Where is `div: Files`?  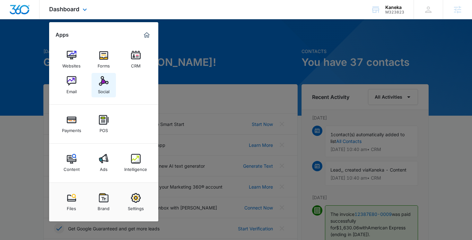 div: Files is located at coordinates (71, 207).